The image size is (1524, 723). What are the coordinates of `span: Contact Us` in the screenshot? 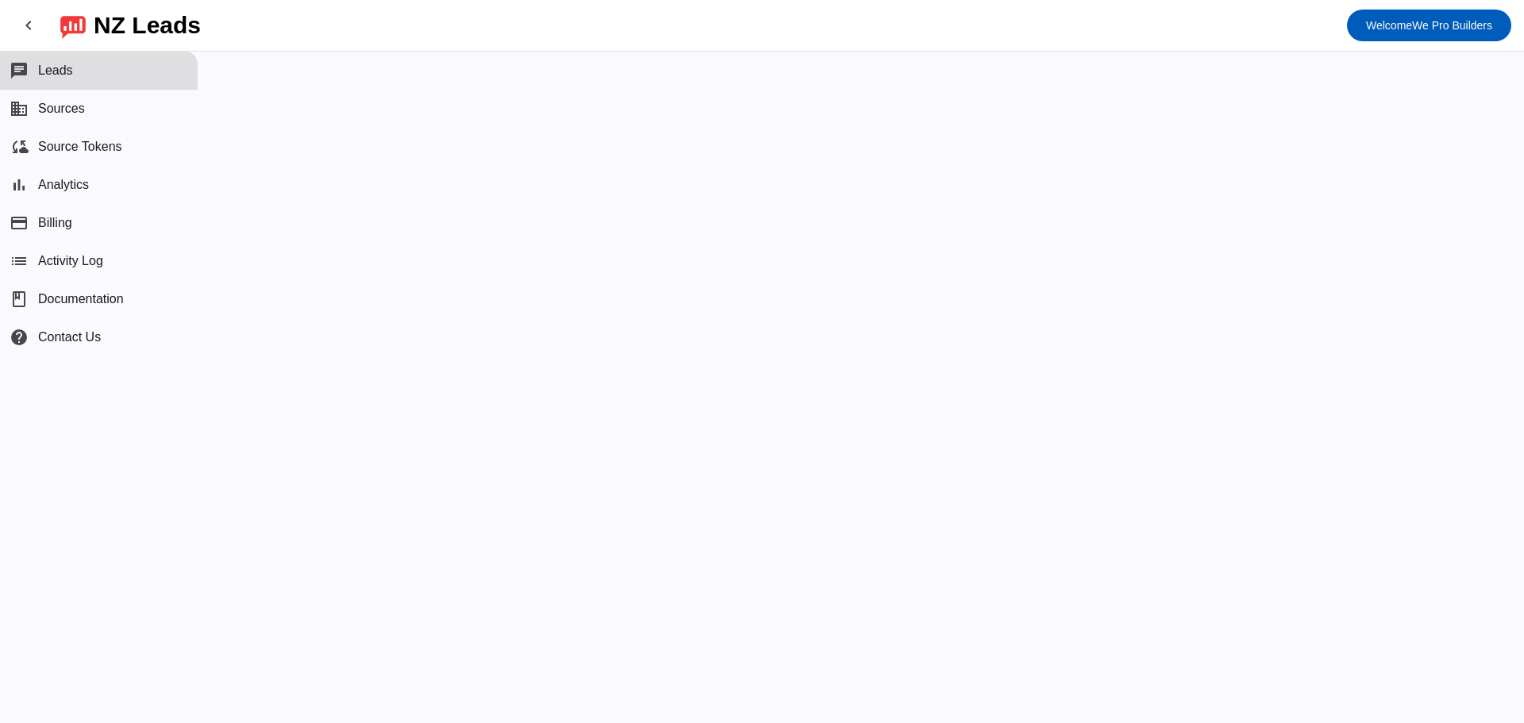 It's located at (69, 337).